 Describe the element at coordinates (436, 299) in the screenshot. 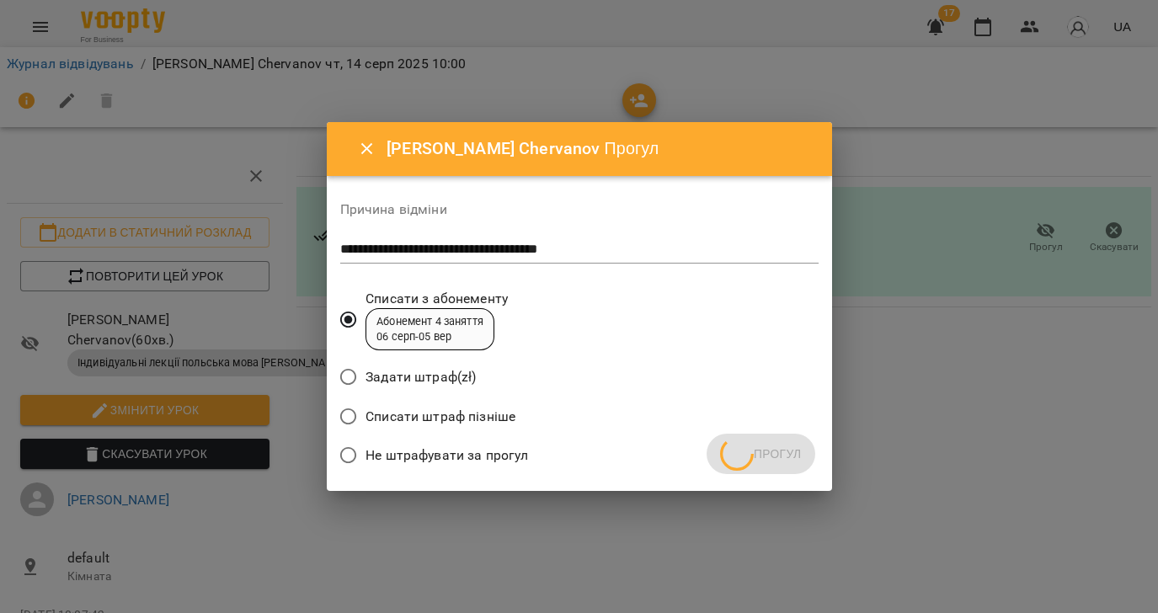

I see `span: Списати з абонементу` at that location.